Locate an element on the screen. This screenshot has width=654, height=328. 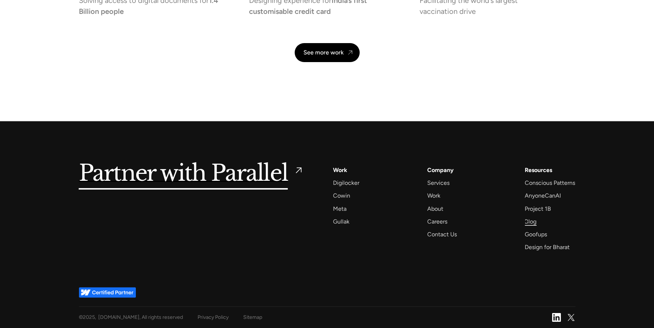
span: 2025 is located at coordinates (89, 317).